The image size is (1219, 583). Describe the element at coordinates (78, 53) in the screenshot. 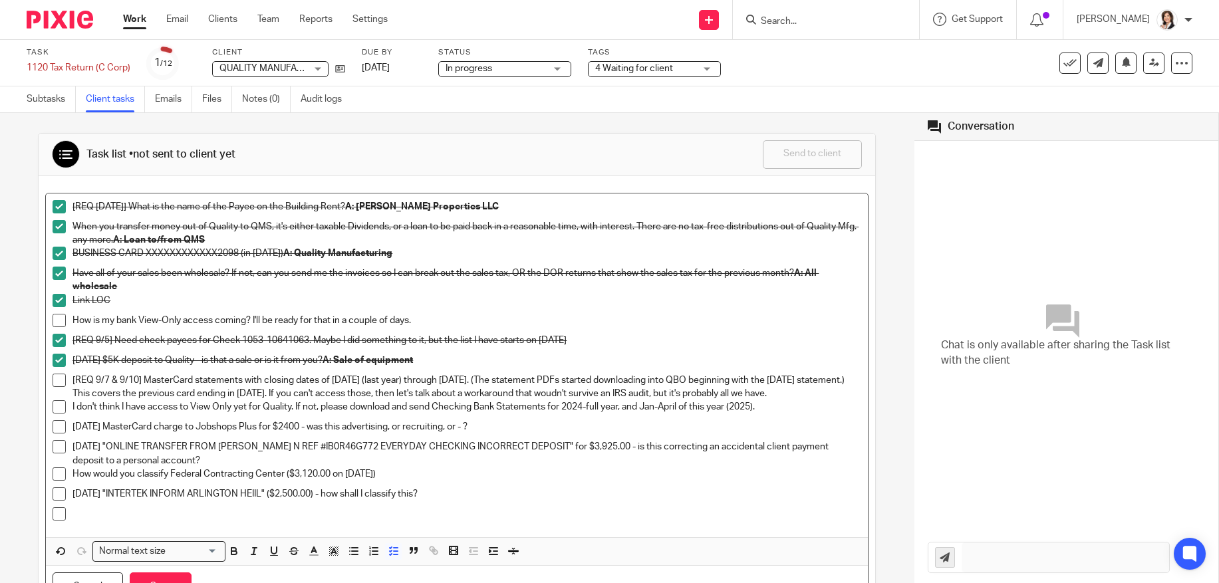

I see `label: Task` at that location.